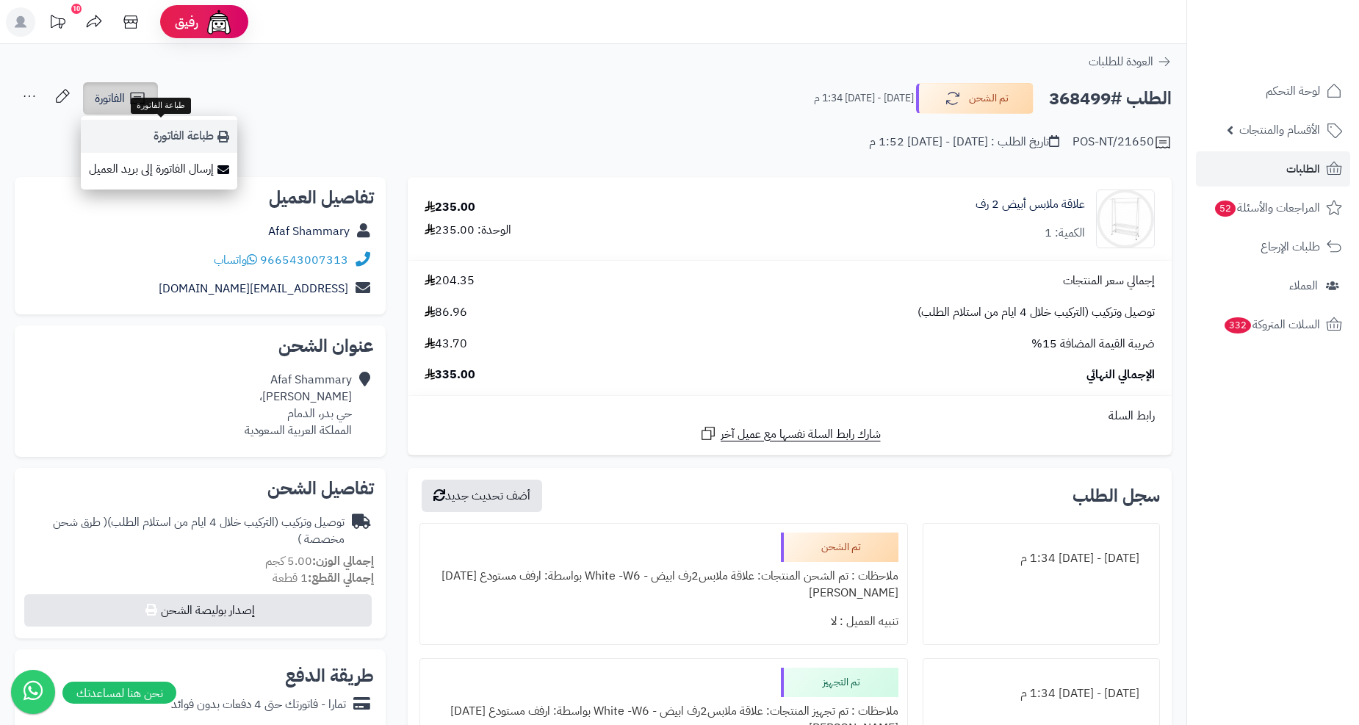 The width and height of the screenshot is (1359, 725). What do you see at coordinates (1290, 247) in the screenshot?
I see `span: طلبات الإرجاع` at bounding box center [1290, 247].